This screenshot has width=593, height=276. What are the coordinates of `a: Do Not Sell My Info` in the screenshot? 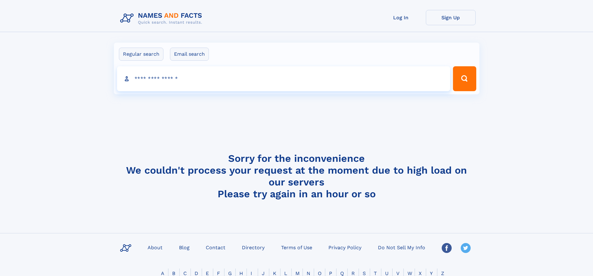 It's located at (402, 247).